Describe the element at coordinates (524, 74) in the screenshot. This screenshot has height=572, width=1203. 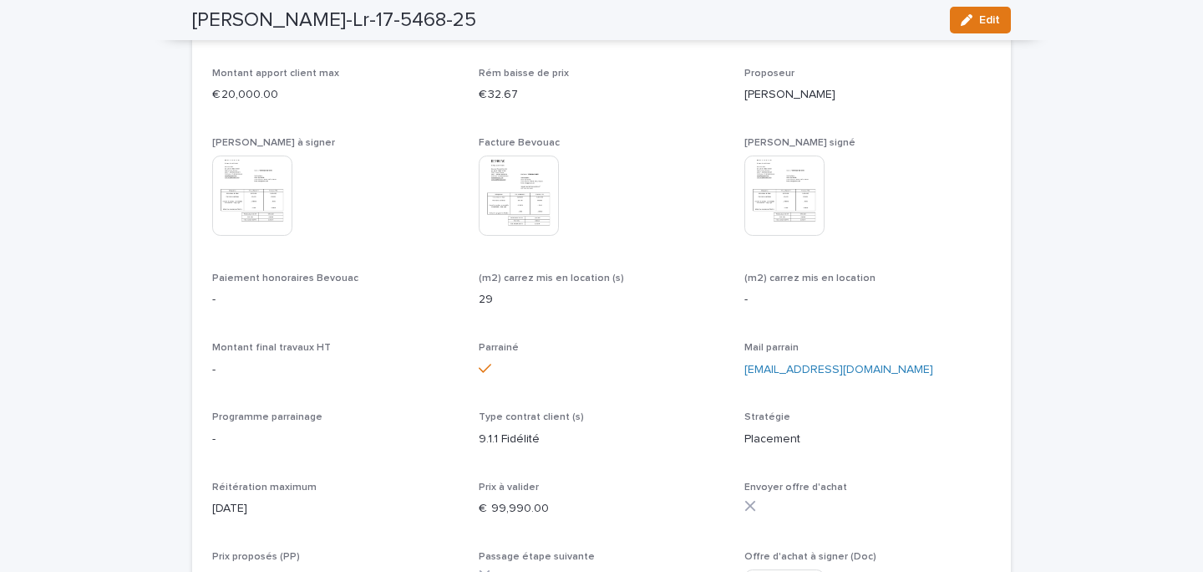
I see `span: Rém baisse de prix` at that location.